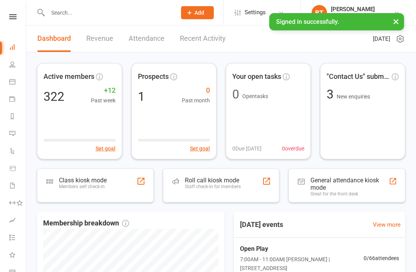  What do you see at coordinates (381, 259) in the screenshot?
I see `span: 0 / 66 attendees` at bounding box center [381, 259].